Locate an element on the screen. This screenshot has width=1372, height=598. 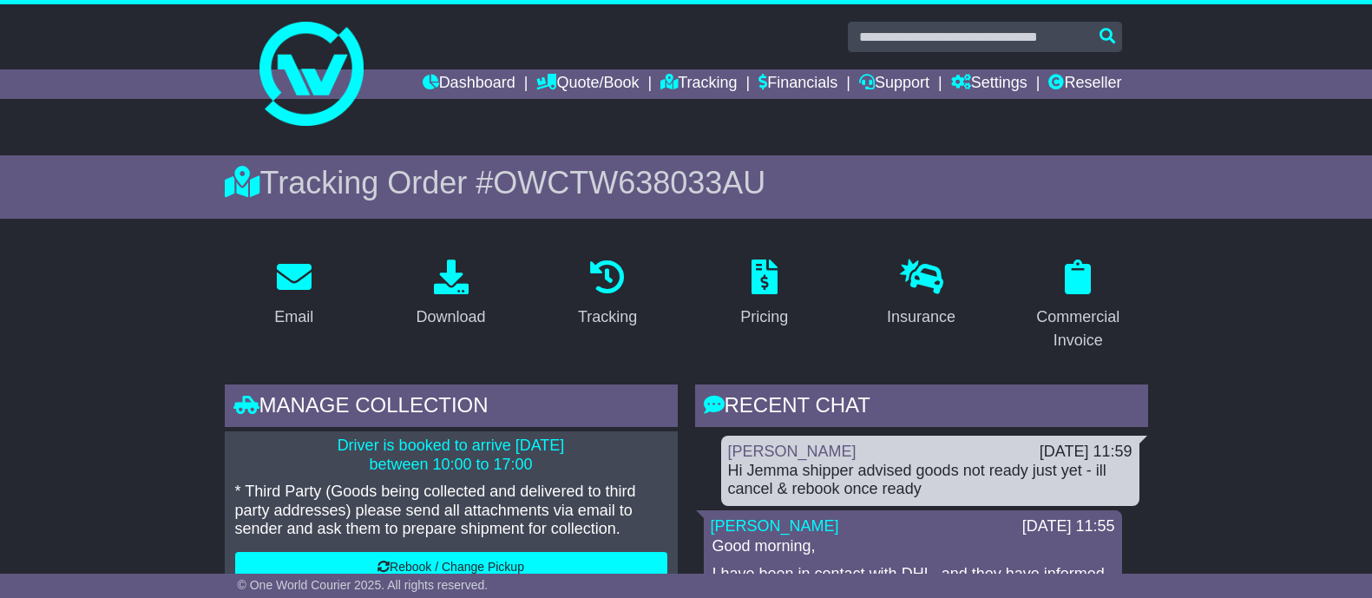
a: Reseller is located at coordinates (1085, 84).